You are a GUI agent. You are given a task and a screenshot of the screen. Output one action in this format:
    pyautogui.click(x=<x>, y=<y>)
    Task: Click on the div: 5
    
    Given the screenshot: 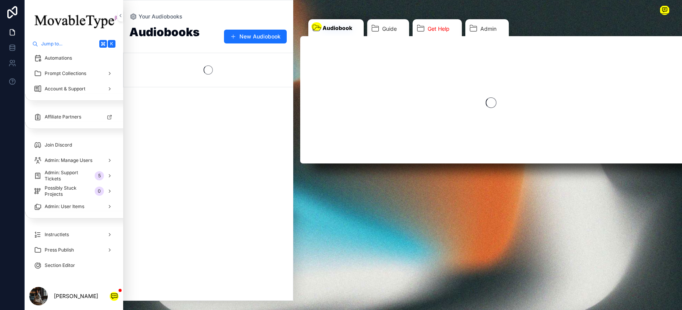 What is the action you would take?
    pyautogui.click(x=99, y=176)
    